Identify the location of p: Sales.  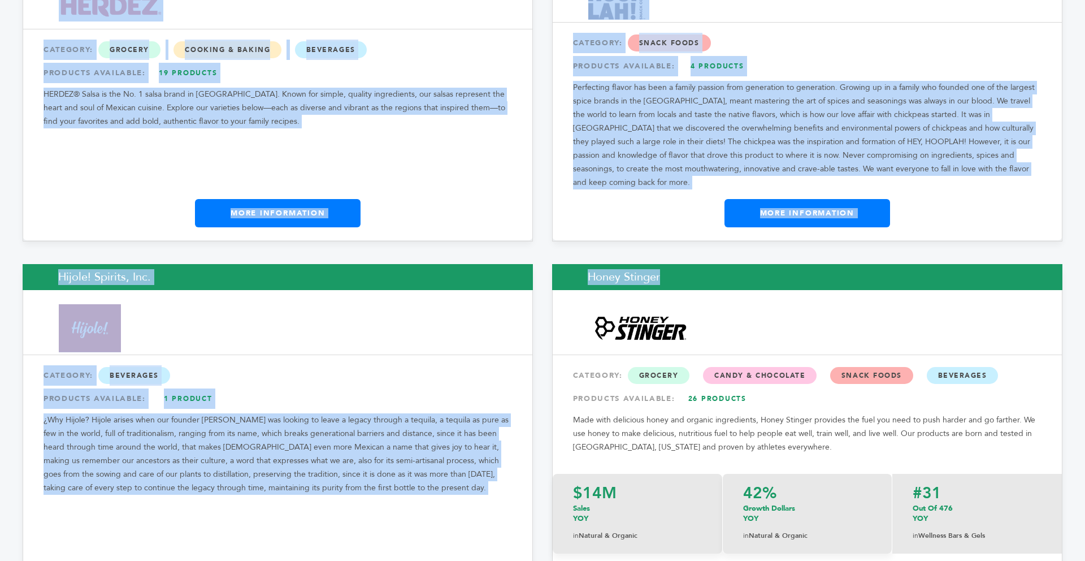
(638, 513).